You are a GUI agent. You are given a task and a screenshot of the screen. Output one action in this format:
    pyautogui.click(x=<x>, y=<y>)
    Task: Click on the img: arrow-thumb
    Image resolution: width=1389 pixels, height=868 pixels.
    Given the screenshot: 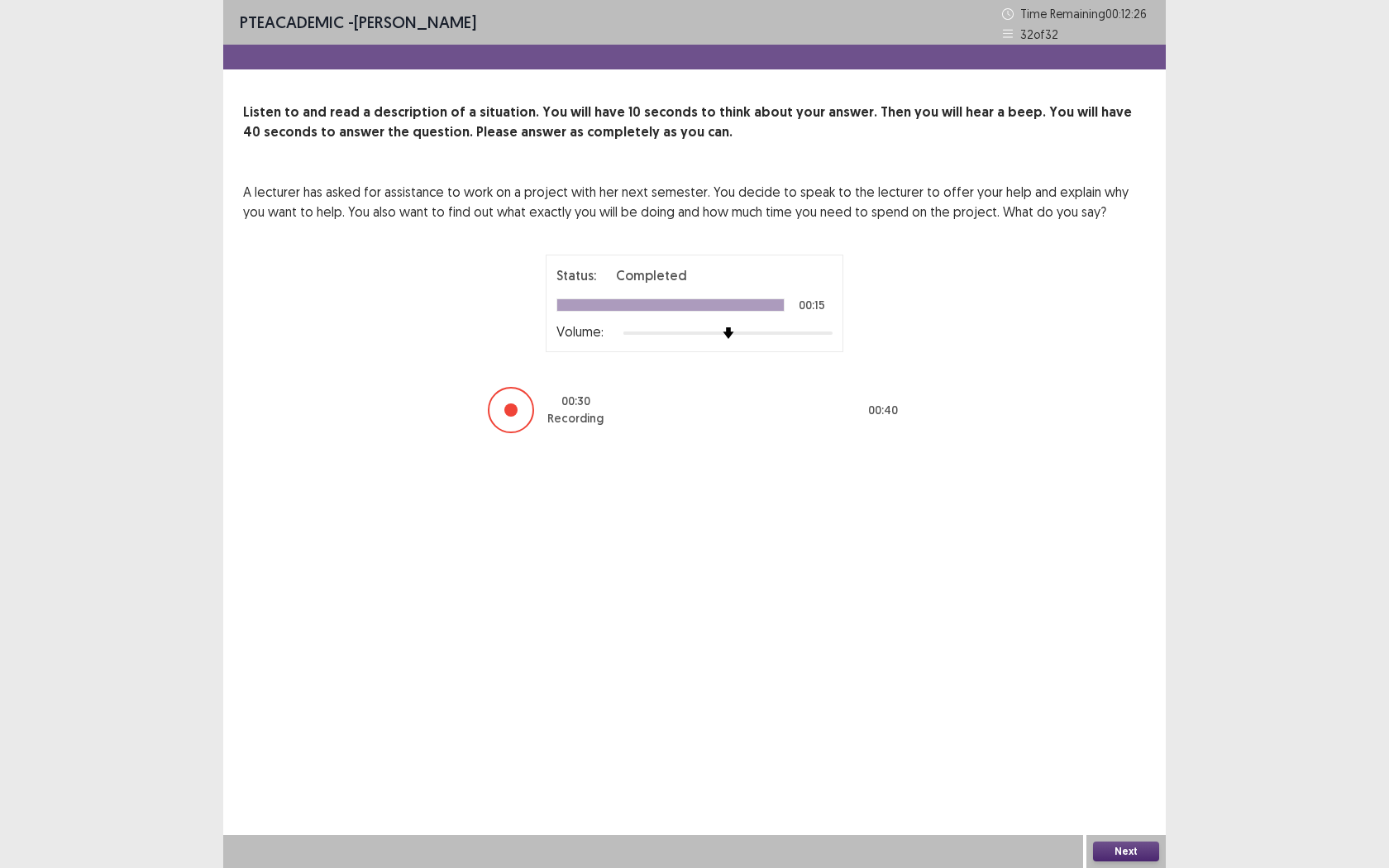 What is the action you would take?
    pyautogui.click(x=728, y=333)
    